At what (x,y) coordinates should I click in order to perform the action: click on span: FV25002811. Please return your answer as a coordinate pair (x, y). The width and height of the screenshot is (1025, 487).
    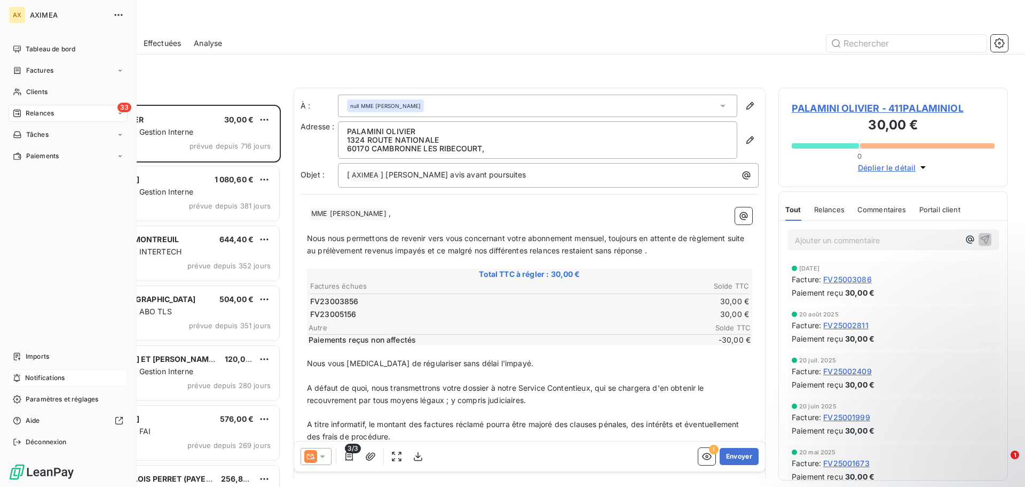
    Looking at the image, I should click on (846, 325).